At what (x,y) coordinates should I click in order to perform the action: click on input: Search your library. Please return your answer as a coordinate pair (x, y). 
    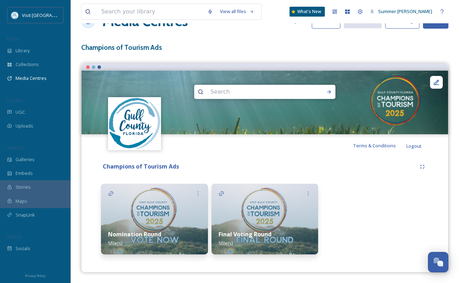
    Looking at the image, I should click on (151, 12).